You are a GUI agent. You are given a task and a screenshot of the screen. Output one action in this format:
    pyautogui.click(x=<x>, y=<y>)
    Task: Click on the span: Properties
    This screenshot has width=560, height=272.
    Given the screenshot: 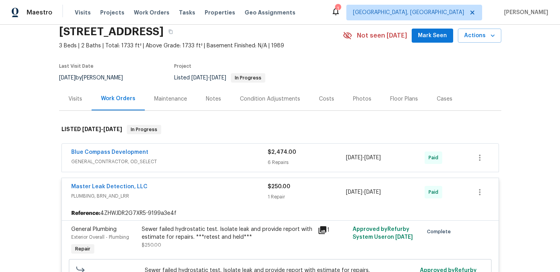 What is the action you would take?
    pyautogui.click(x=220, y=13)
    